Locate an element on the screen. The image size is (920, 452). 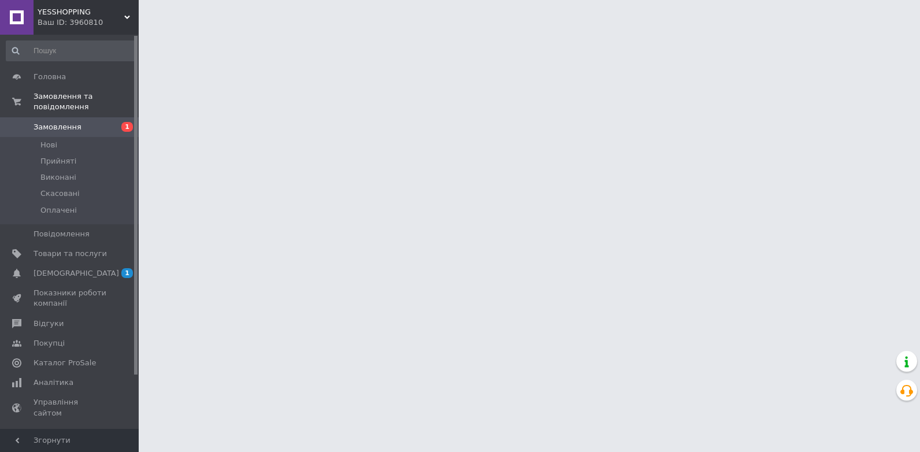
span: Оплачені is located at coordinates (58, 210).